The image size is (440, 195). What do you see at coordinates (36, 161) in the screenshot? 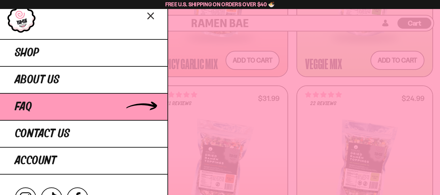
I see `span: Account` at bounding box center [36, 161].